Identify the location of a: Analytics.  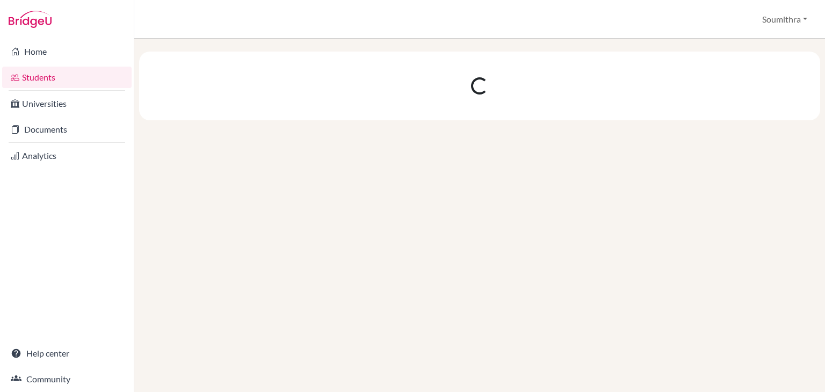
(67, 156).